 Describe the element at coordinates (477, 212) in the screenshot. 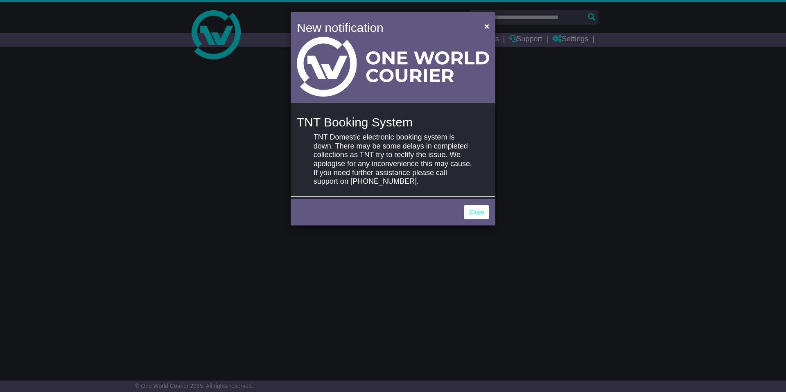

I see `a: Close` at that location.